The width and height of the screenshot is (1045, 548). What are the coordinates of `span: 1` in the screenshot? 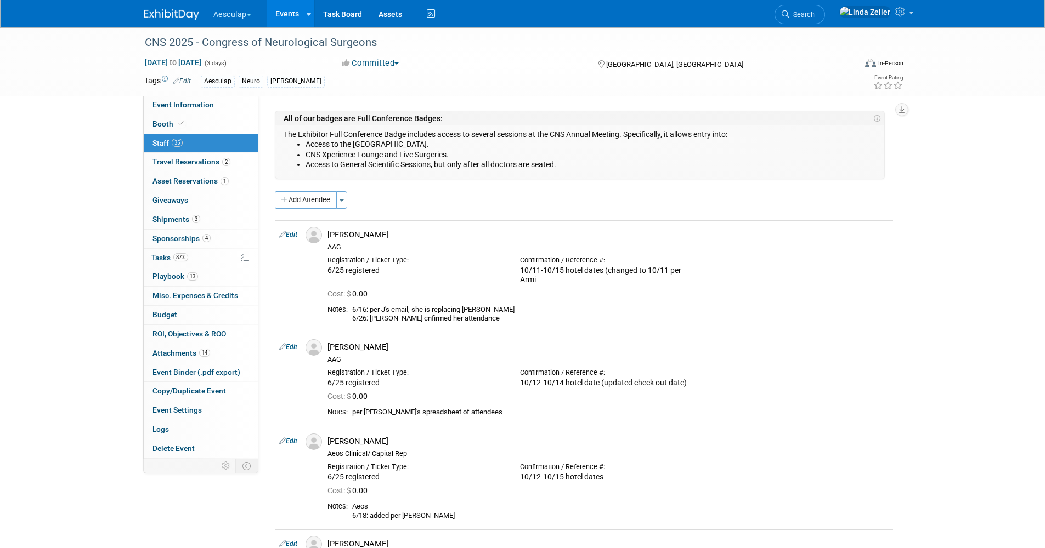 It's located at (224, 181).